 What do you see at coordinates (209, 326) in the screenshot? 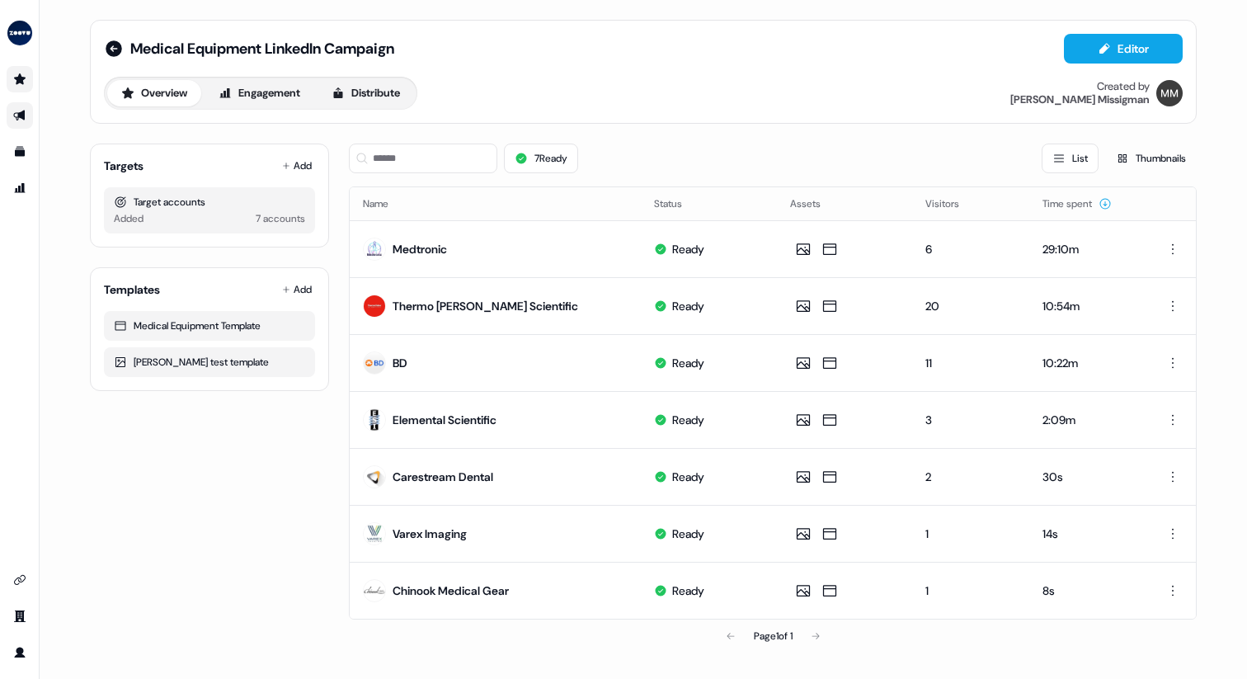
I see `div: Medical Equipment Template` at bounding box center [209, 326].